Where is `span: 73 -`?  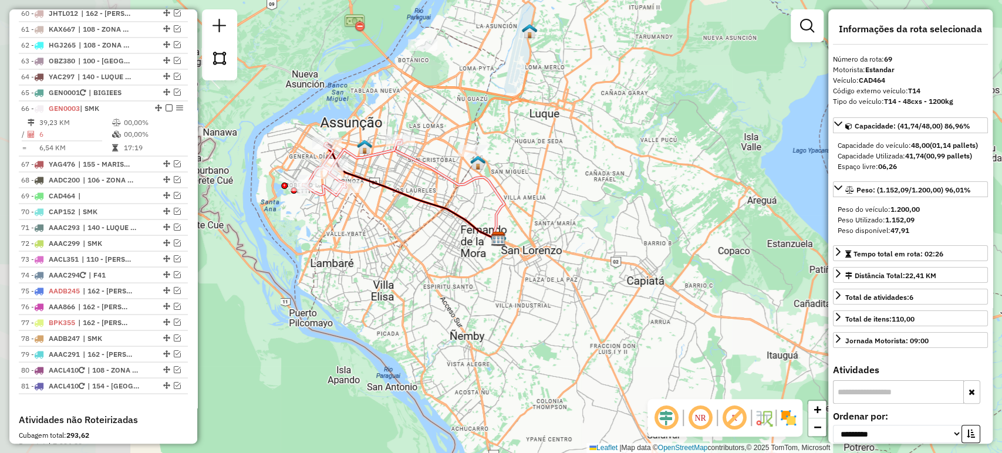
span: 73 - is located at coordinates (50, 258).